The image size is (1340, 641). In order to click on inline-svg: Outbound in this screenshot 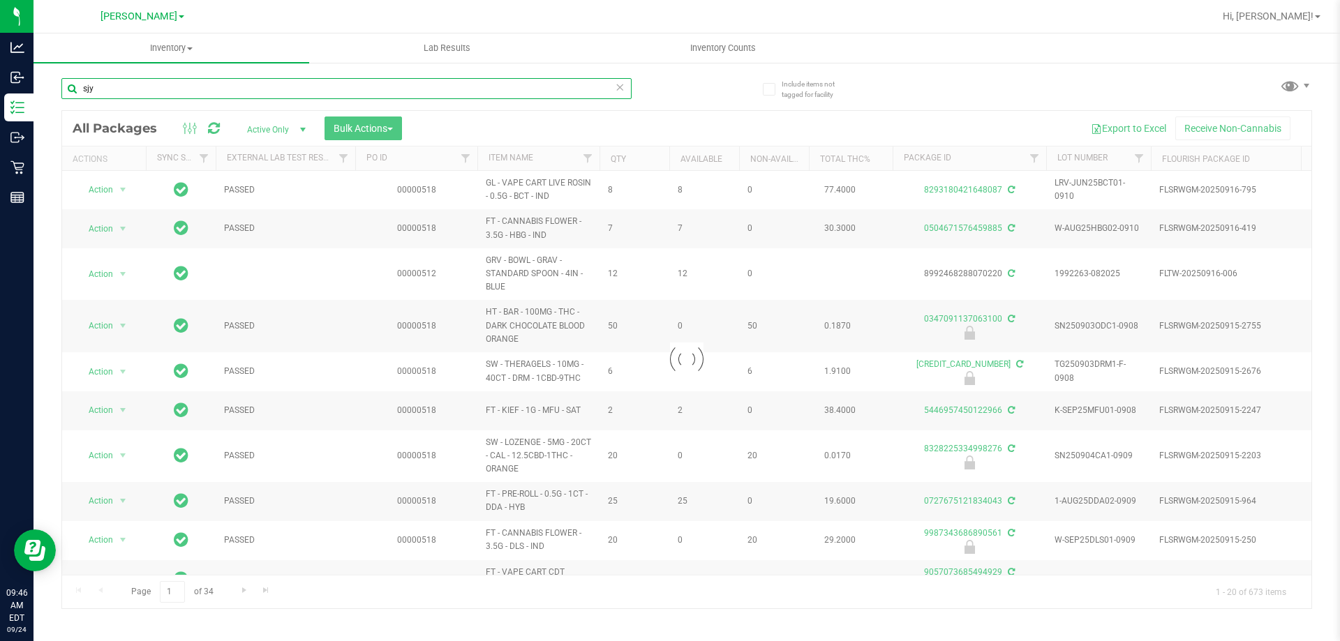, I will do `click(17, 137)`.